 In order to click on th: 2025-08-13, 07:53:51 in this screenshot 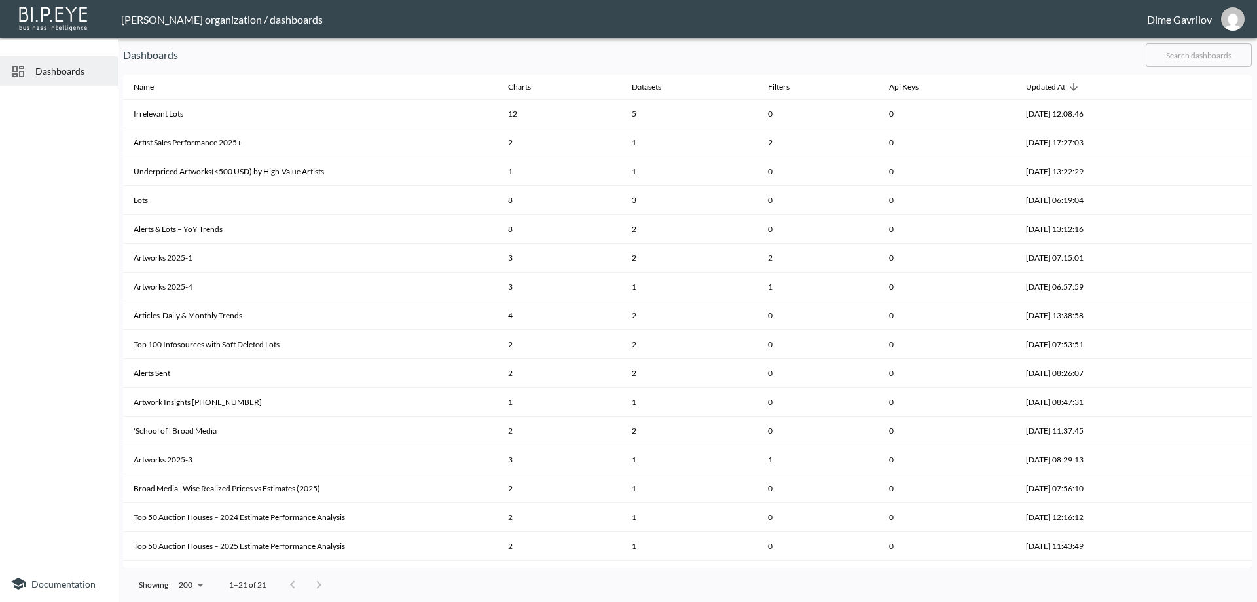, I will do `click(1094, 344)`.